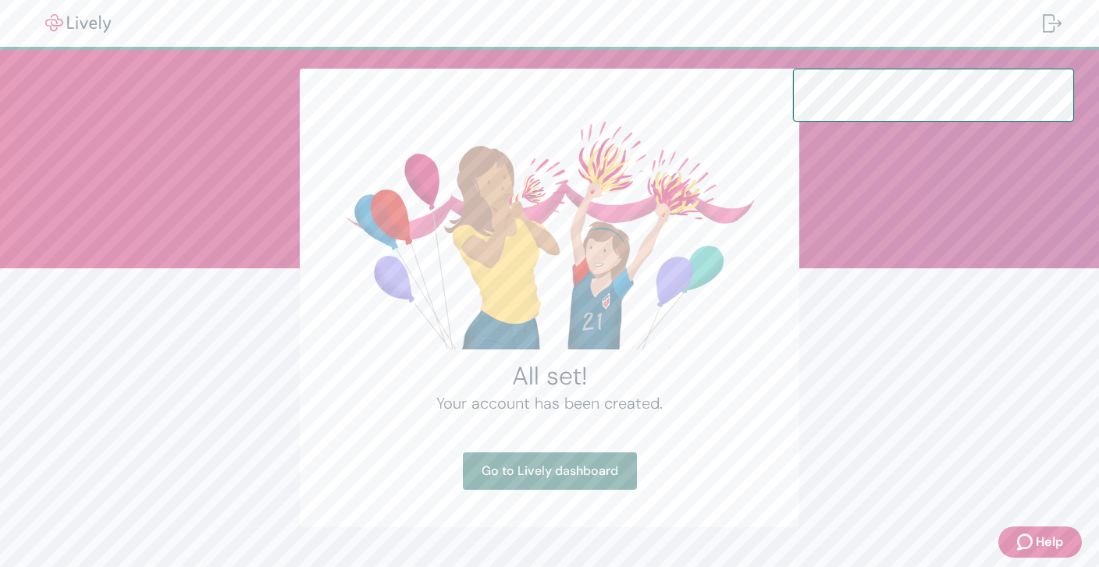 This screenshot has height=567, width=1099. Describe the element at coordinates (549, 376) in the screenshot. I see `h2: All set!` at that location.